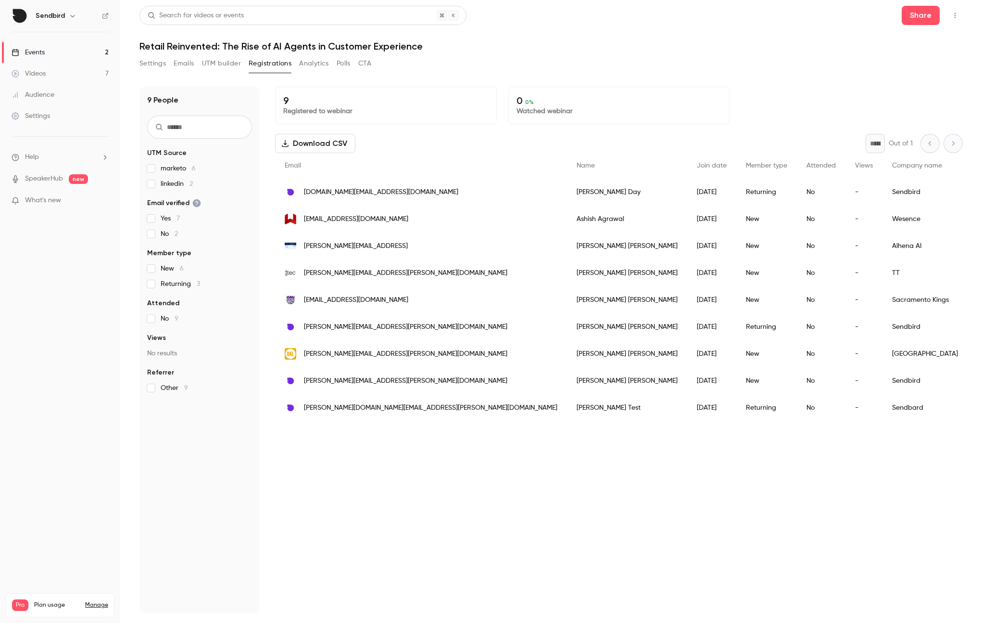  Describe the element at coordinates (925, 407) in the screenshot. I see `div: Sendbard` at that location.